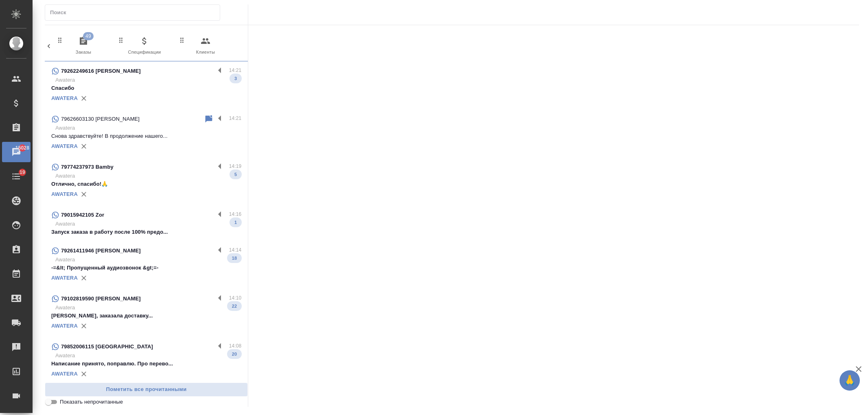 Image resolution: width=868 pixels, height=415 pixels. Describe the element at coordinates (146, 136) in the screenshot. I see `p: Снова здравствуйте! В продолжение нашего...` at that location.